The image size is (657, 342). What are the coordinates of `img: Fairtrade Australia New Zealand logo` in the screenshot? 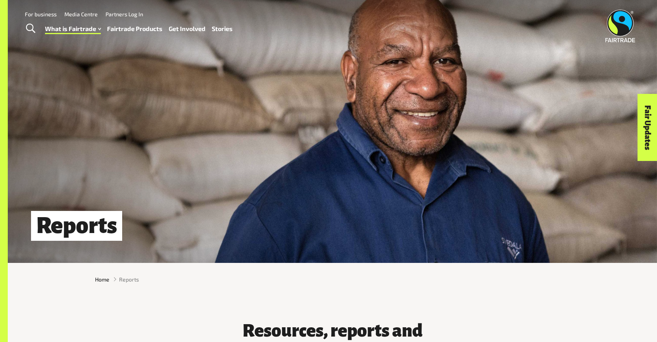 It's located at (620, 26).